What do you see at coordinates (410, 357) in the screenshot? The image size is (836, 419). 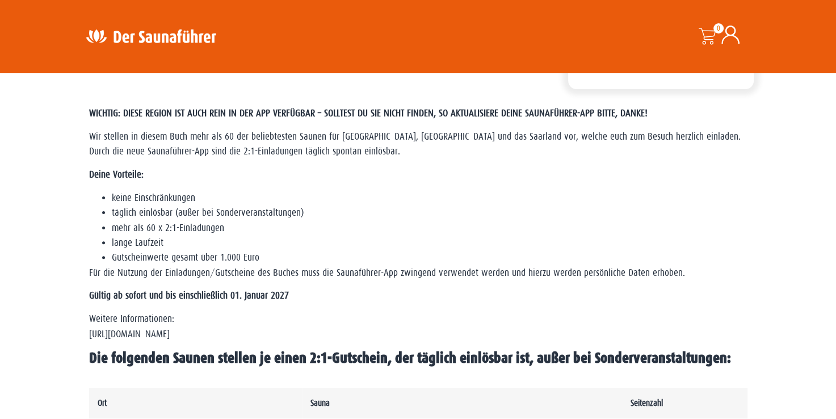 I see `span: Die folgenden Saunen stellen je einen 2:1-Gutschein, der täglich einlösbar ist, außer bei Sonderv...` at bounding box center [410, 357].